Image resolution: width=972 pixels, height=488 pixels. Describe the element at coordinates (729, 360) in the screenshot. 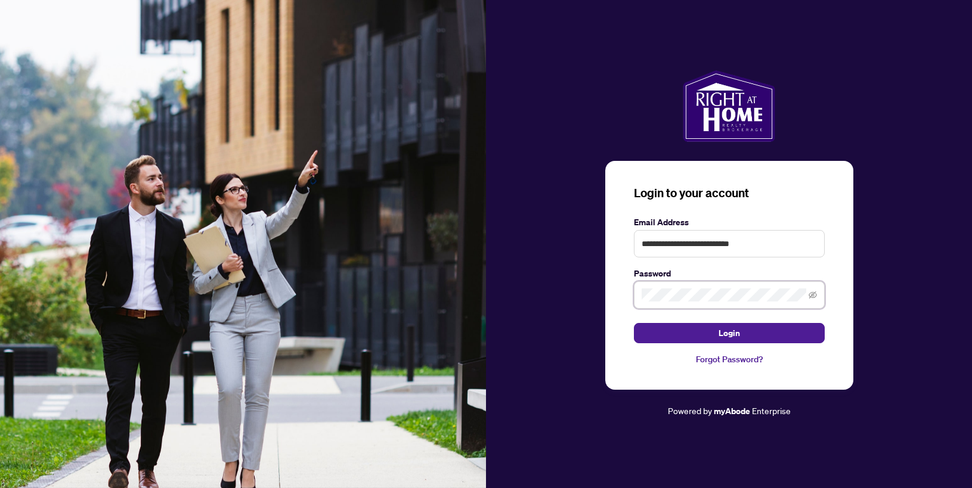

I see `a: Forgot Password?` at that location.